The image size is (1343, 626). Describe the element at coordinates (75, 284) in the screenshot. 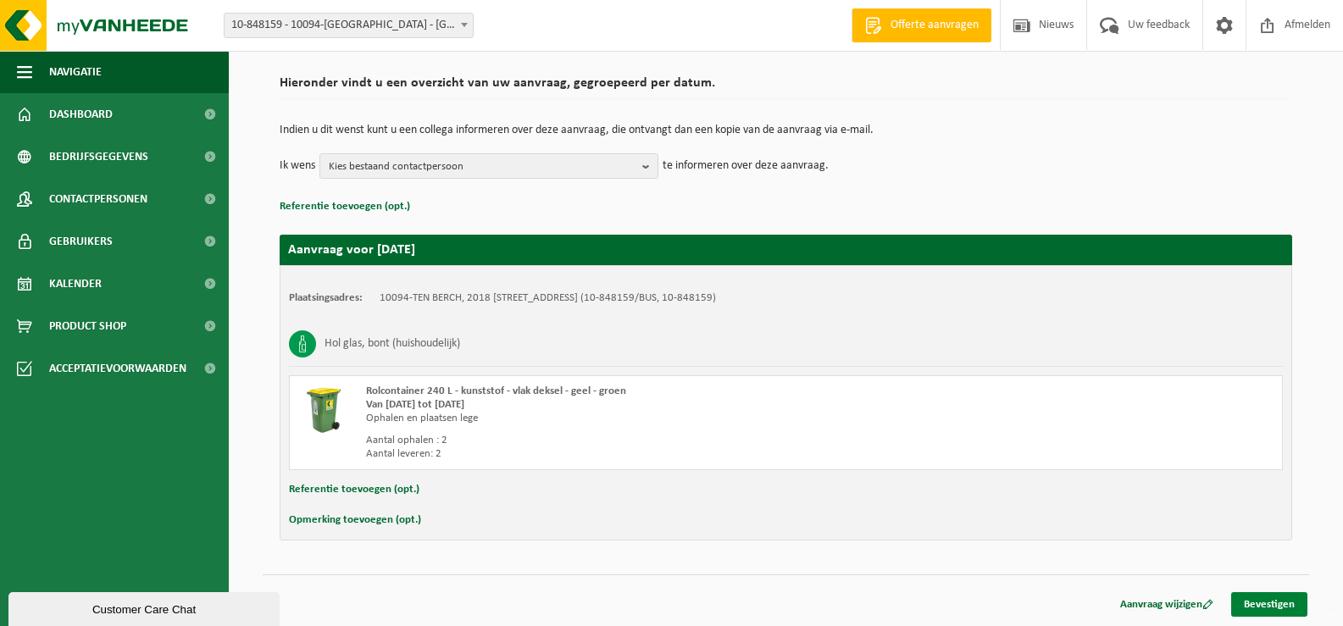

I see `span: Kalender` at that location.